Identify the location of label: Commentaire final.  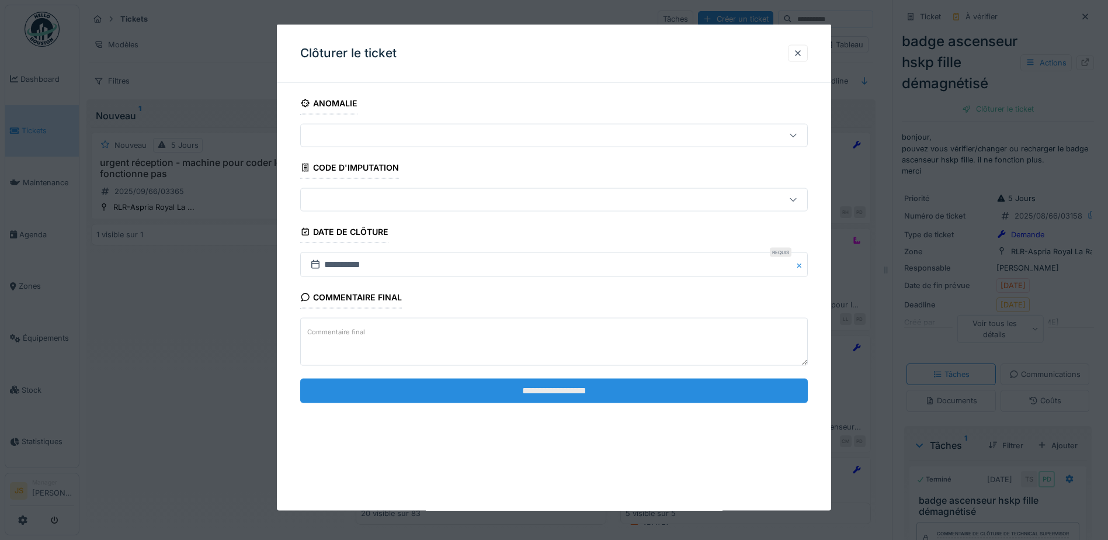
(336, 331).